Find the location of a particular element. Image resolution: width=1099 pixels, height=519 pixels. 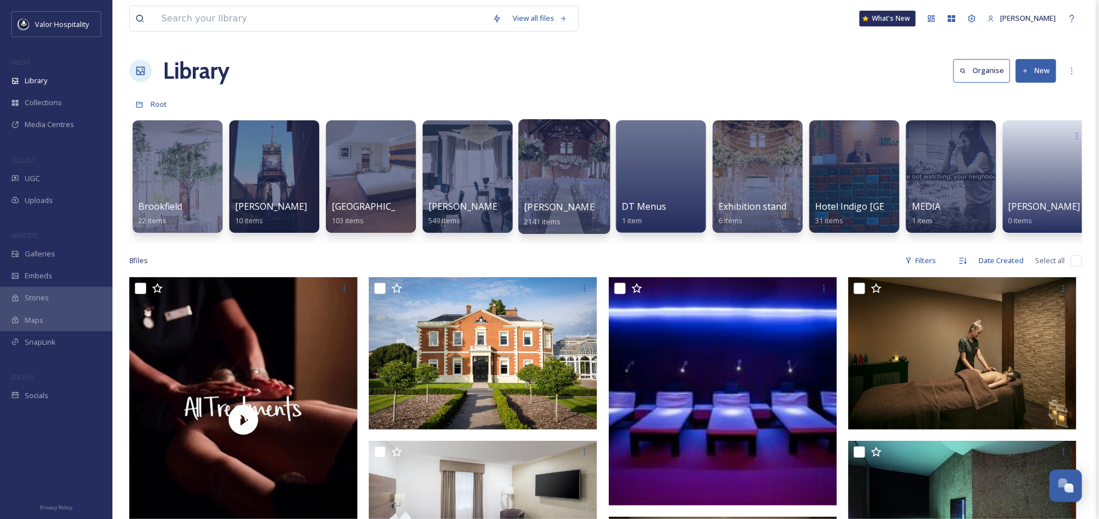

span: DT Menus is located at coordinates (644, 206).